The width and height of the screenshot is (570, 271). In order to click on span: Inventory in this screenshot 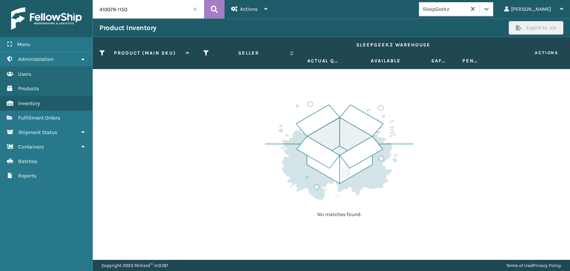, I will do `click(29, 103)`.